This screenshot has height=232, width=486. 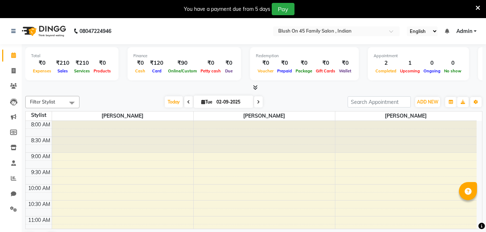 I want to click on span: Expenses, so click(x=42, y=71).